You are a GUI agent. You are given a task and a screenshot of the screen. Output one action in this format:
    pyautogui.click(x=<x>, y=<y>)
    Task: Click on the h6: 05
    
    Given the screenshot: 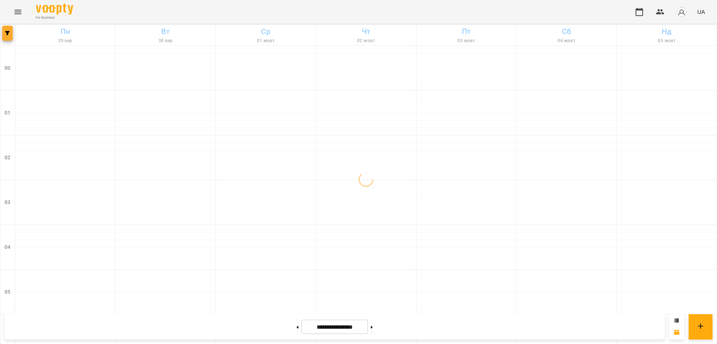 What is the action you would take?
    pyautogui.click(x=7, y=292)
    